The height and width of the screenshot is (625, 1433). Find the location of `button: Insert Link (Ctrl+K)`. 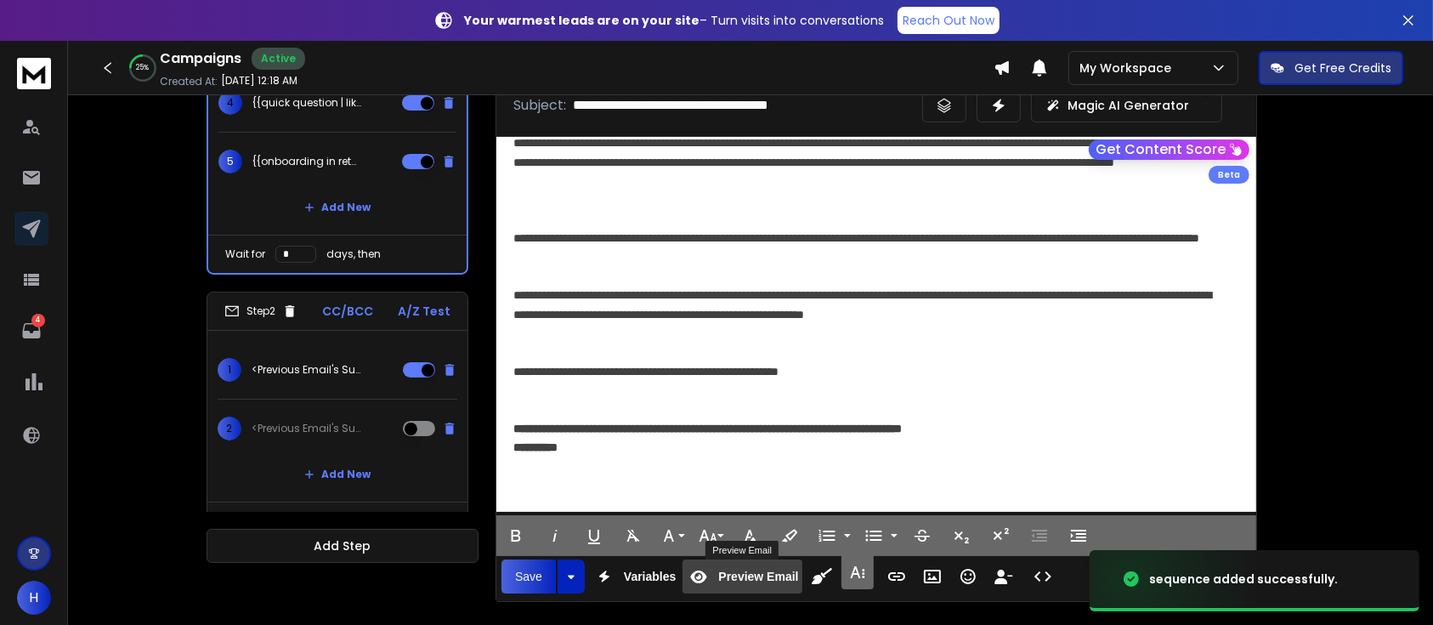

button: Insert Link (Ctrl+K) is located at coordinates (897, 576).